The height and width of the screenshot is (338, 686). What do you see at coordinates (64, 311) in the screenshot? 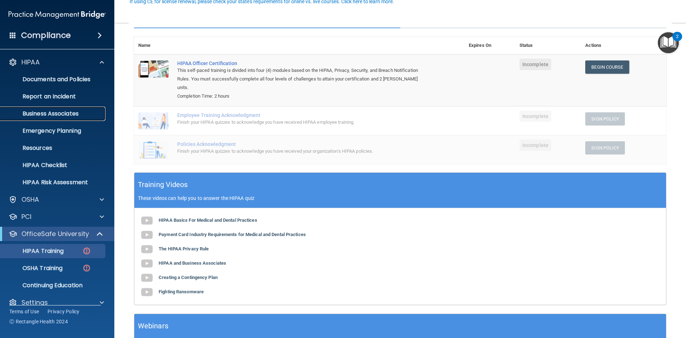
I see `a: Privacy Policy` at bounding box center [64, 311].